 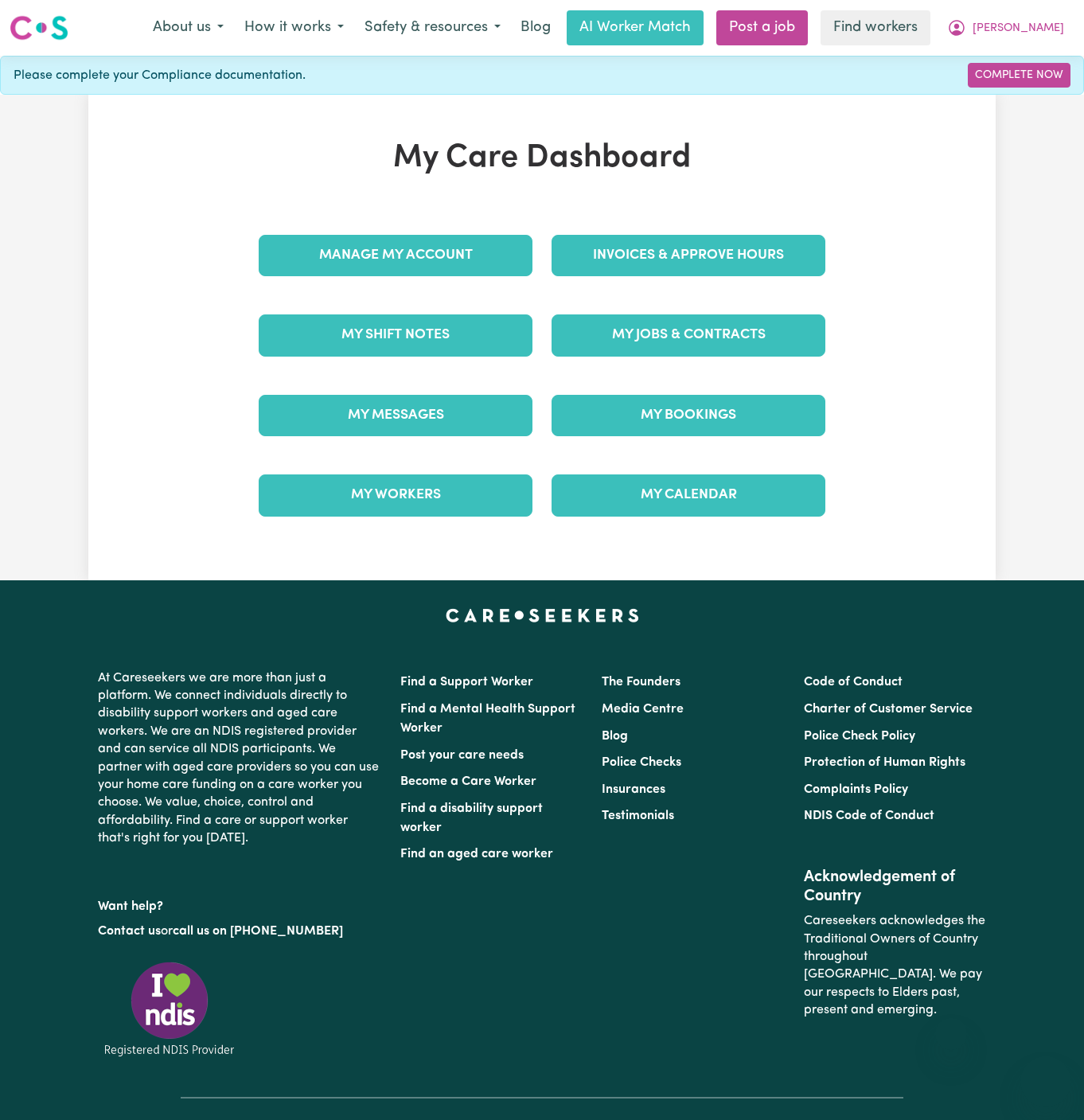 I want to click on h1: My Care Dashboard, so click(x=542, y=158).